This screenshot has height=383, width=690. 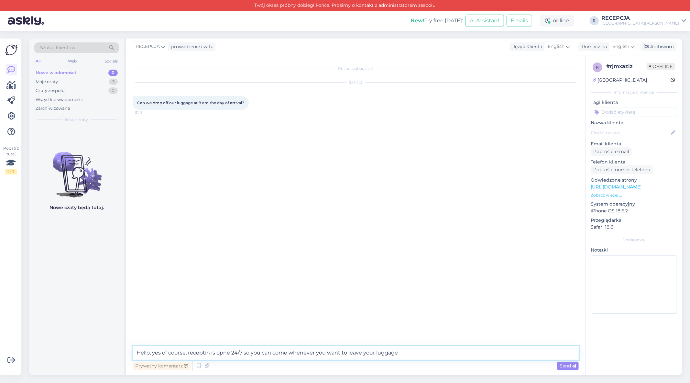 I want to click on textarea: Hello, yes of course, receptin is opne 24/7 so you can come whenever you want to leave your luggage, so click(x=356, y=353).